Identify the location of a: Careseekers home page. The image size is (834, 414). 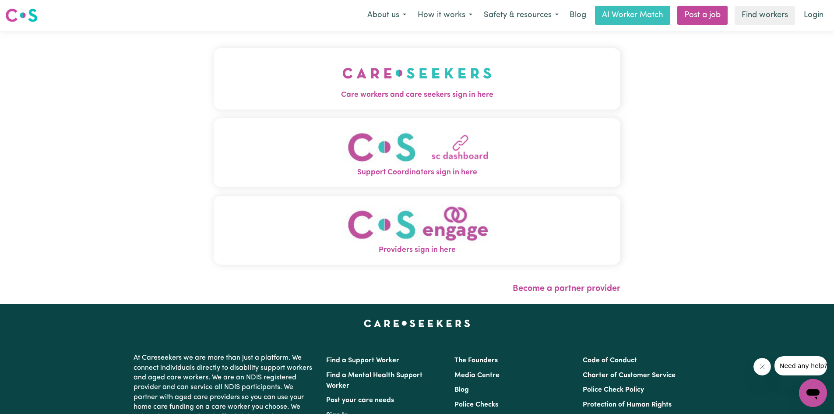
(417, 323).